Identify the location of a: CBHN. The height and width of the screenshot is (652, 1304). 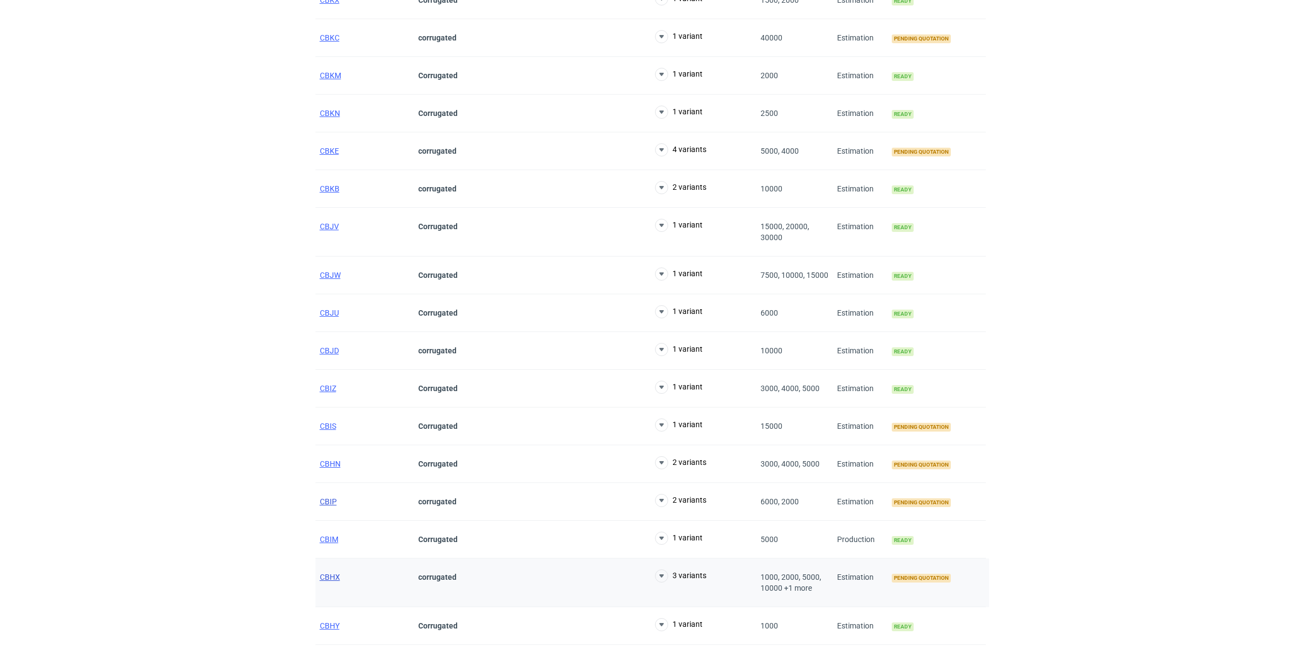
(330, 464).